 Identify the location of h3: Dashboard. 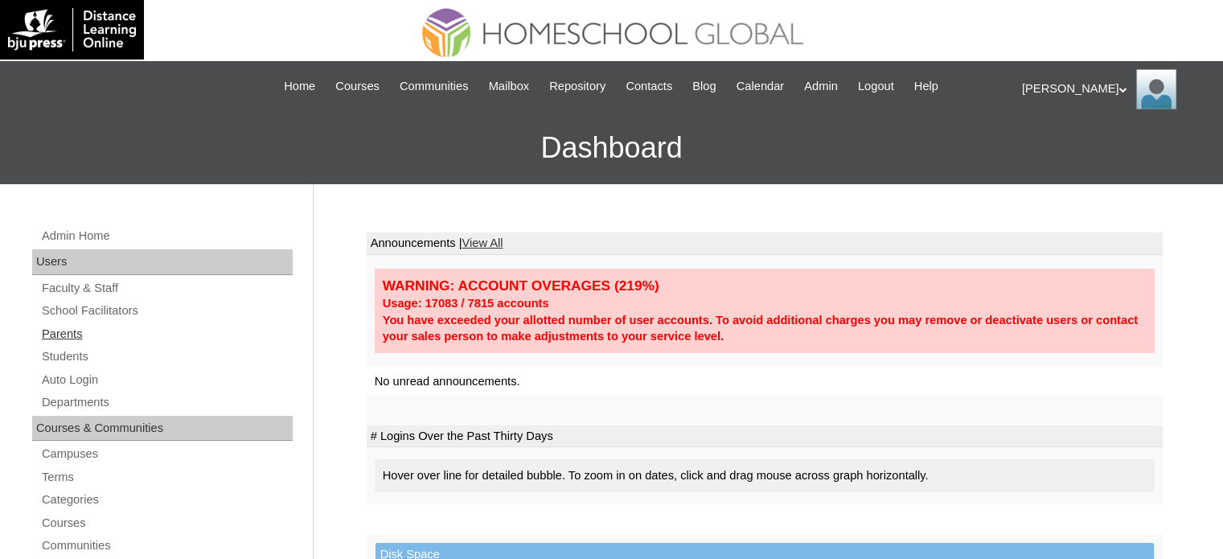
(611, 148).